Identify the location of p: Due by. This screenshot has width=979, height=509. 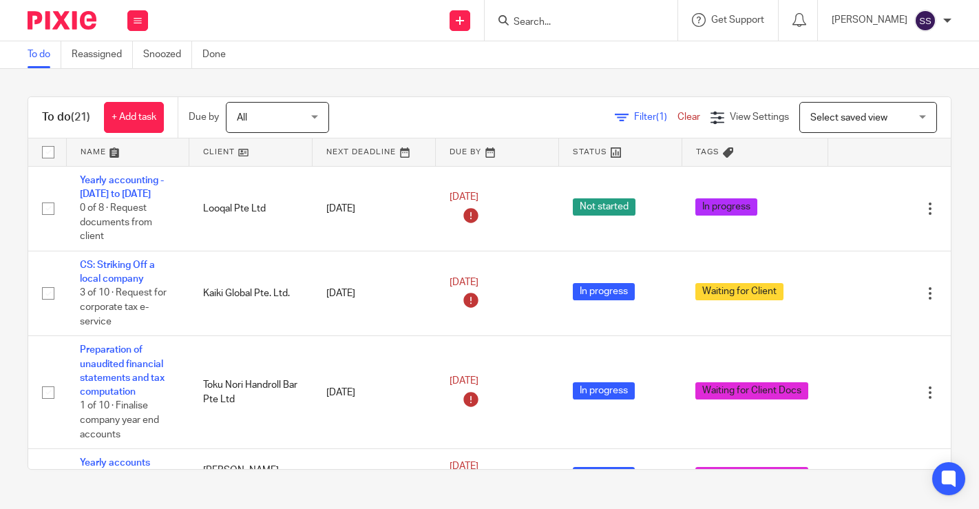
(204, 117).